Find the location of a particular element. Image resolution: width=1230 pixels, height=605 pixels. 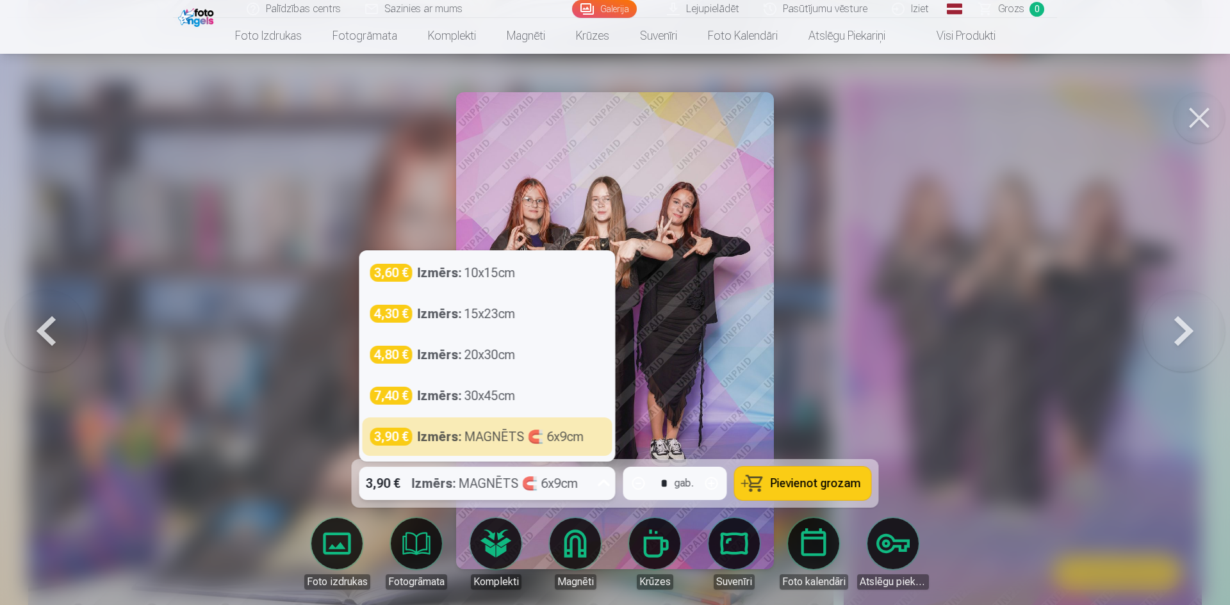

span: Grozs is located at coordinates (1011, 9).